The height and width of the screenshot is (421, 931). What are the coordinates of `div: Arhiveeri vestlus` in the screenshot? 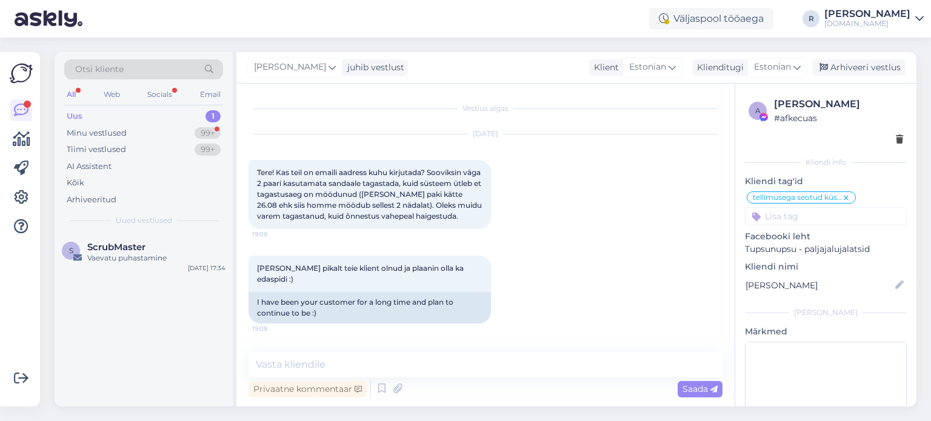 It's located at (859, 67).